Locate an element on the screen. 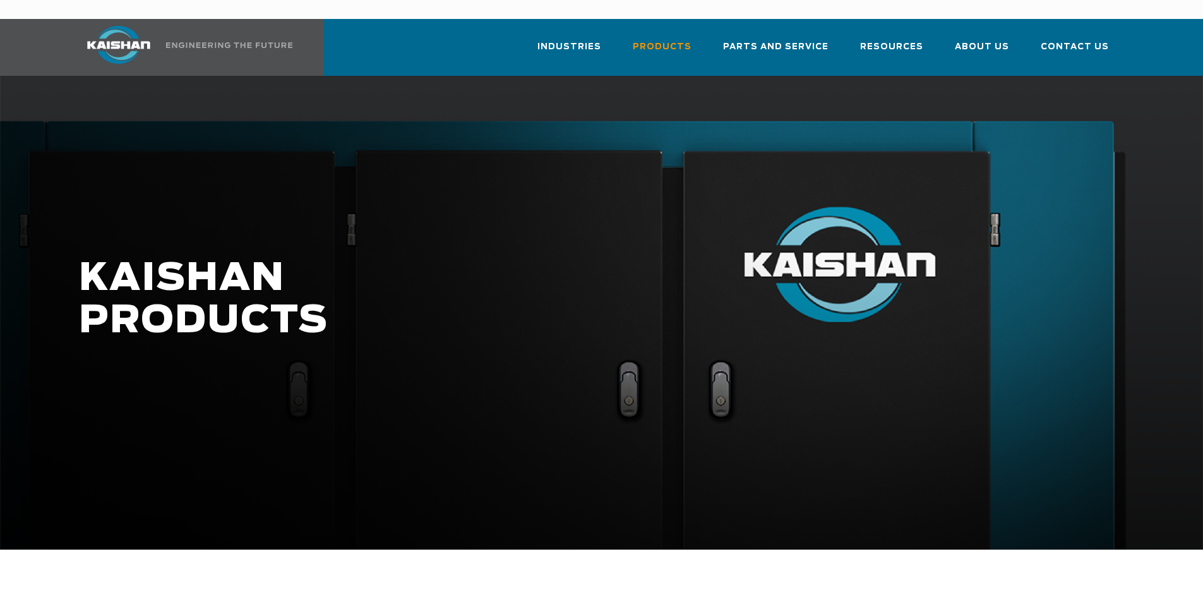 Image resolution: width=1203 pixels, height=597 pixels. h1: KAISHAN PRODUCTS is located at coordinates (513, 300).